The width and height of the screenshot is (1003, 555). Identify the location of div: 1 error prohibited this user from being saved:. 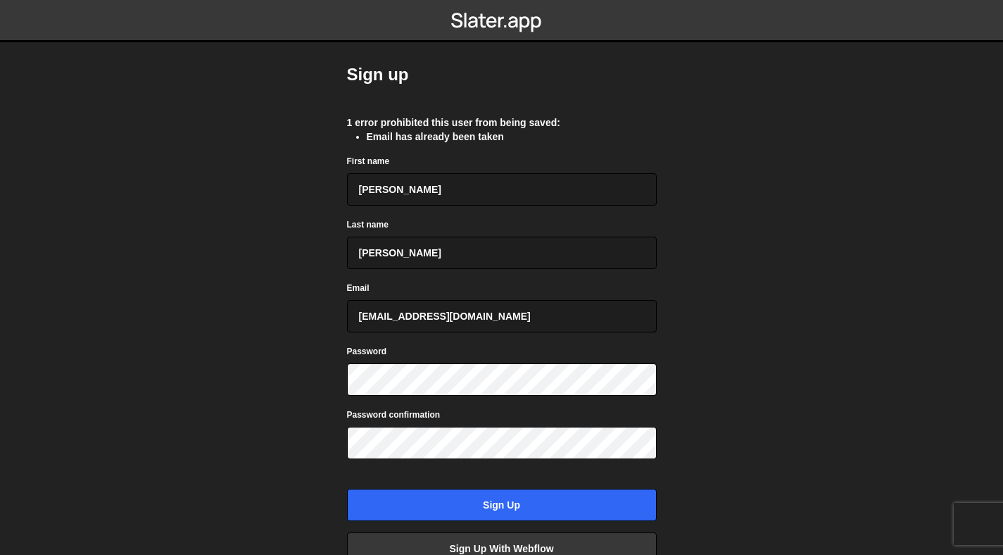
(502, 122).